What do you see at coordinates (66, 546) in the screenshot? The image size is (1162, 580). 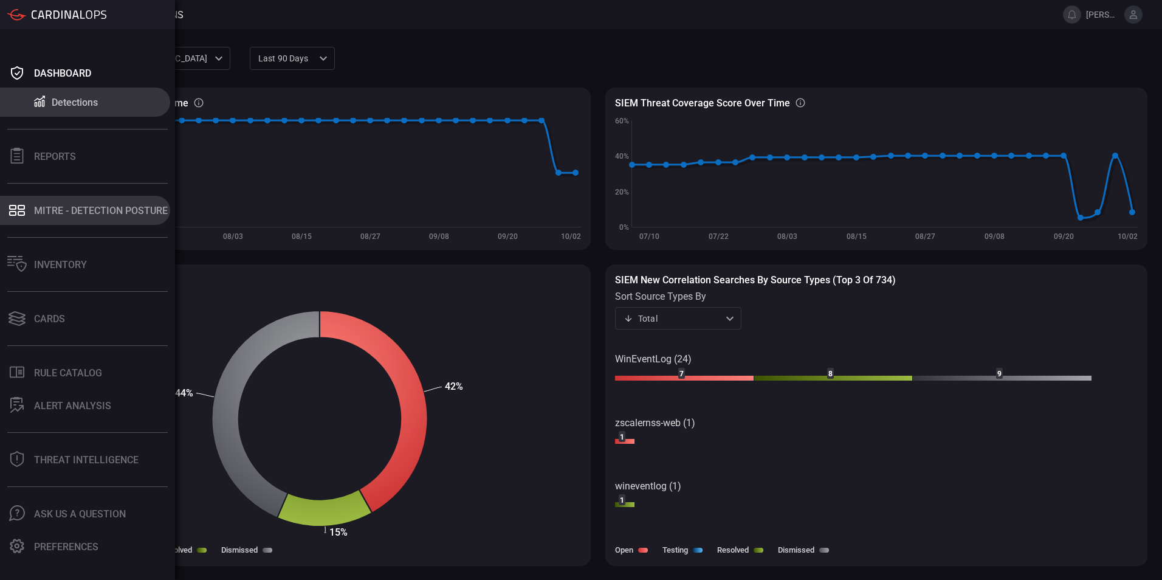 I see `div: Preferences` at bounding box center [66, 546].